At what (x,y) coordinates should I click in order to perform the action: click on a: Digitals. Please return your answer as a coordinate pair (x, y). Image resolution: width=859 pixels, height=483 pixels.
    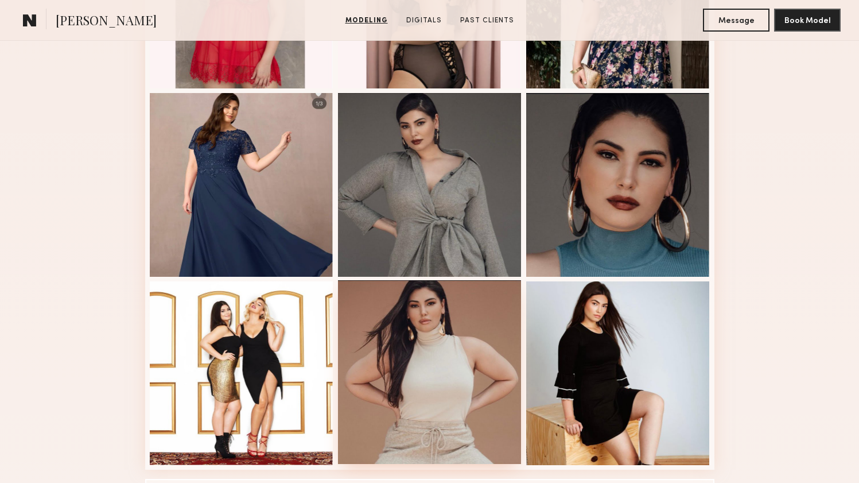
    Looking at the image, I should click on (424, 21).